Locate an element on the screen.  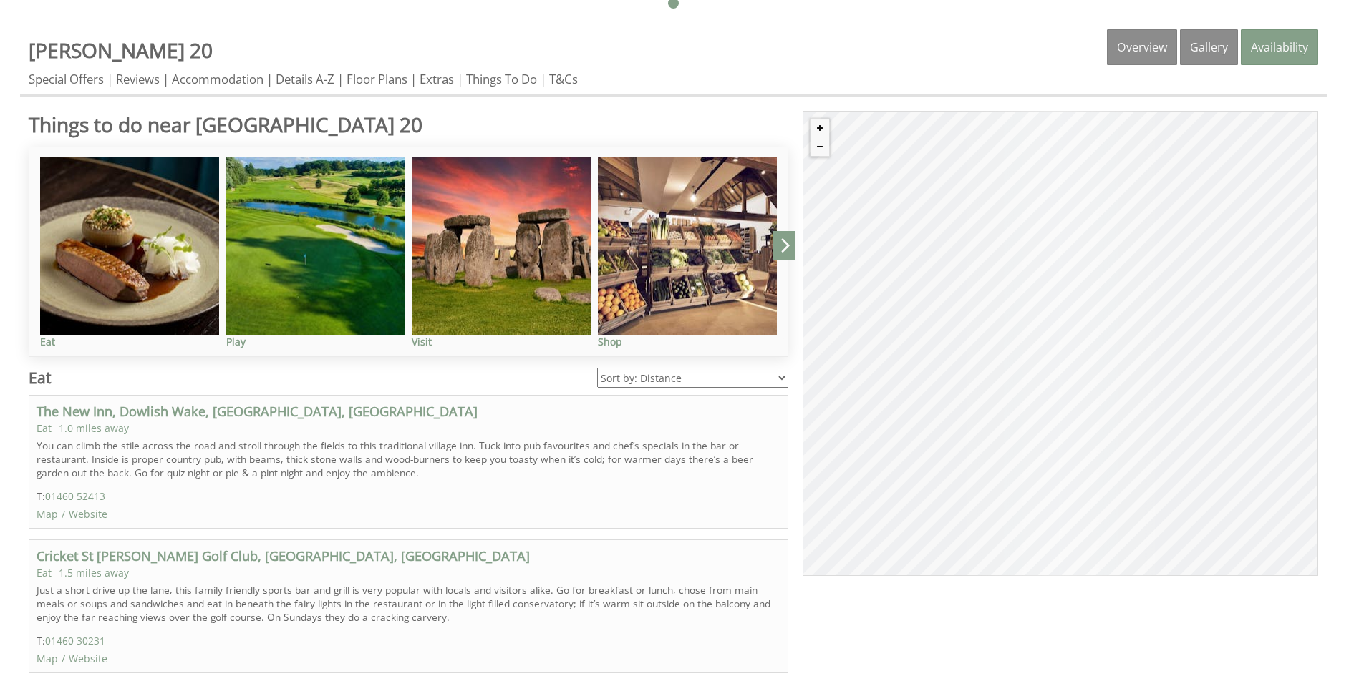
a: Call phone number 01460 302311 is located at coordinates (75, 641).